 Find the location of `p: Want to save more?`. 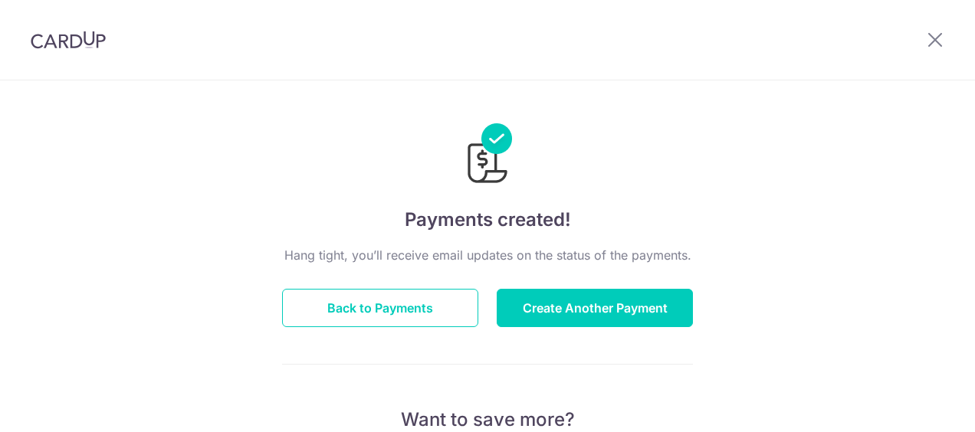

p: Want to save more? is located at coordinates (488, 420).